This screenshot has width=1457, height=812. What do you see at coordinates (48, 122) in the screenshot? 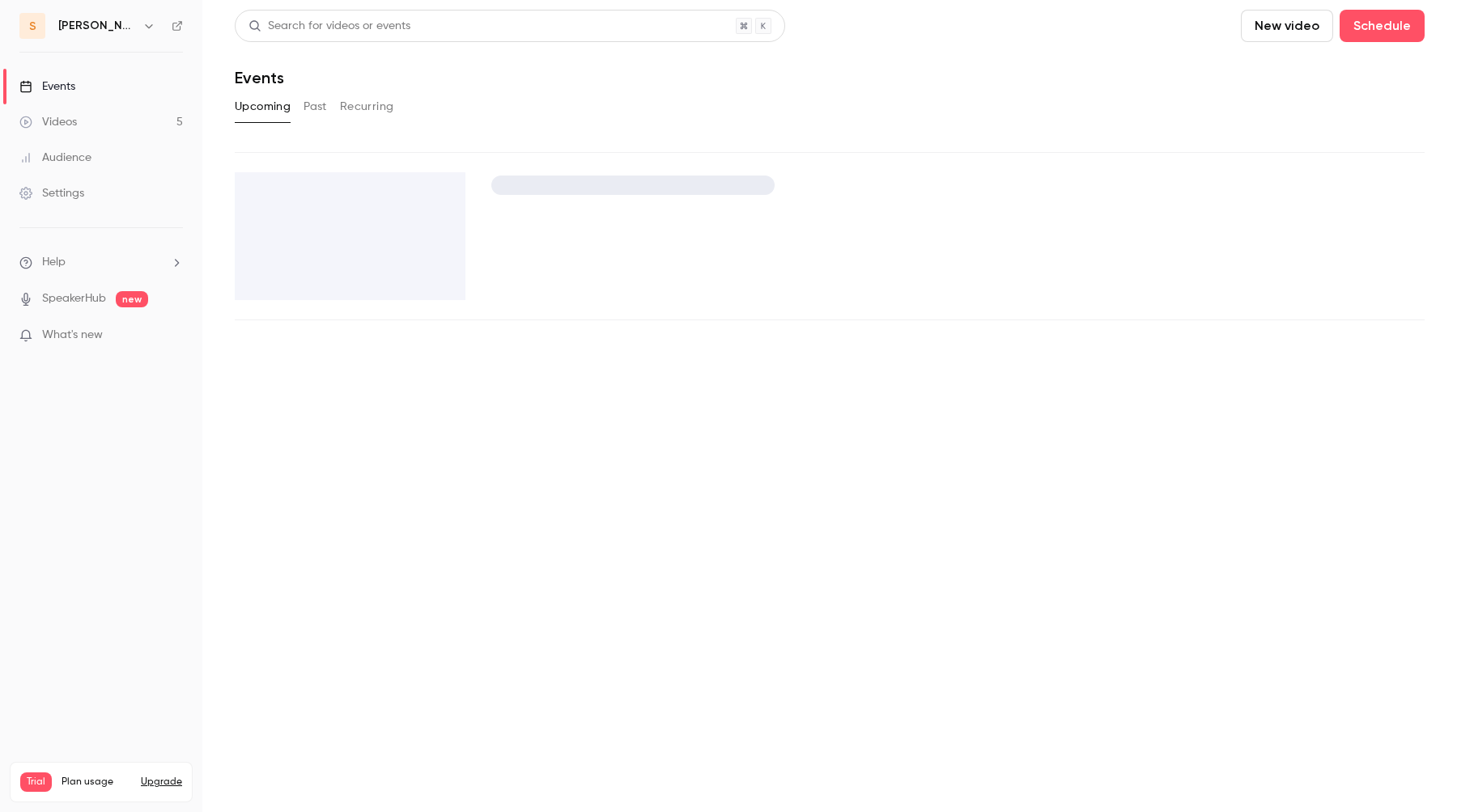
I see `div: Videos` at bounding box center [48, 122].